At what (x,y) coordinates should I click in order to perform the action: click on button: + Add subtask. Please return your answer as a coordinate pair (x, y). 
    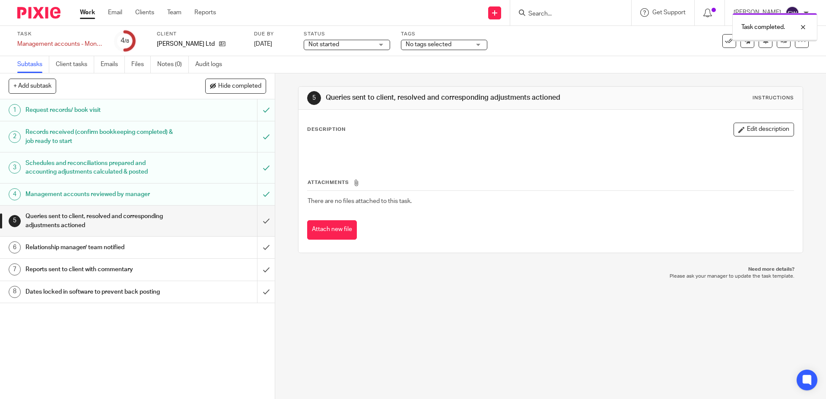
    Looking at the image, I should click on (32, 86).